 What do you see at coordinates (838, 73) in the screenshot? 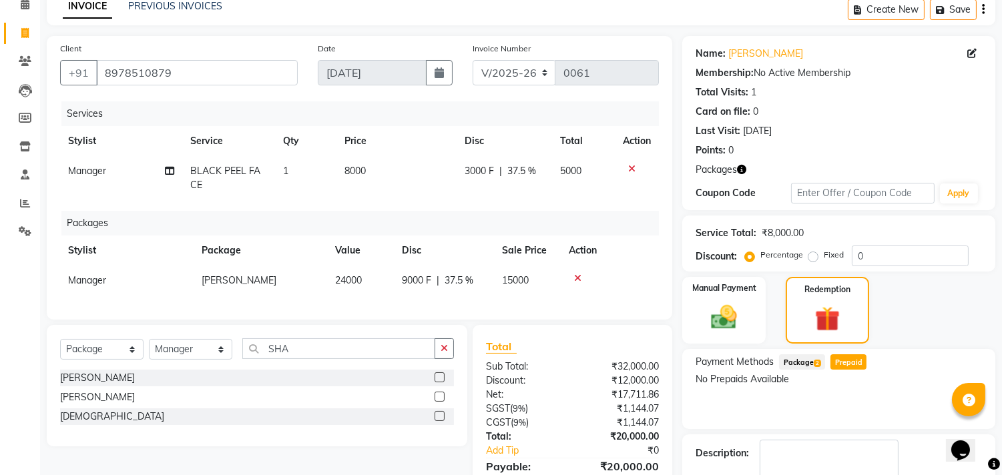
I see `div: No Active Membership` at bounding box center [838, 73].